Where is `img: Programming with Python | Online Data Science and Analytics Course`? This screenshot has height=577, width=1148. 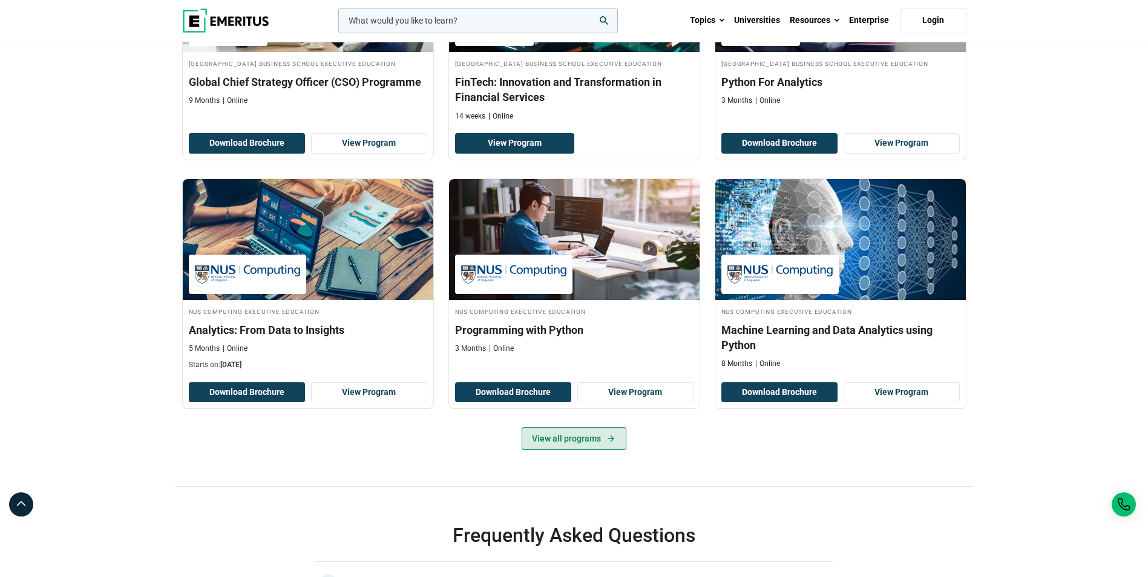
img: Programming with Python | Online Data Science and Analytics Course is located at coordinates (574, 240).